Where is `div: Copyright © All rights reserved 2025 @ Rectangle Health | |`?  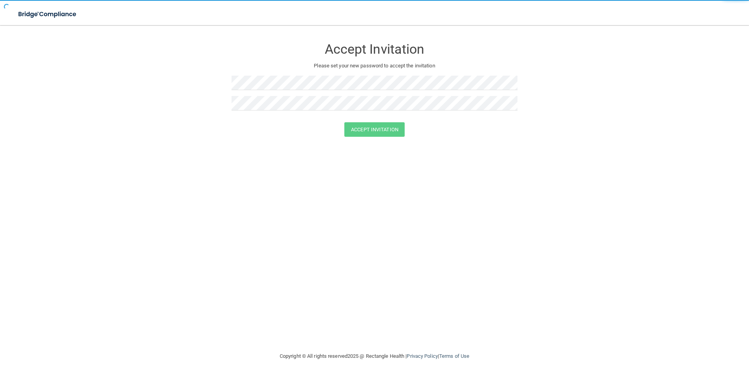 div: Copyright © All rights reserved 2025 @ Rectangle Health | | is located at coordinates (375, 356).